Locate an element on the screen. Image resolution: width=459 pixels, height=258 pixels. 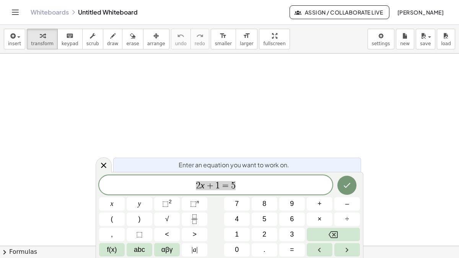
sup: n is located at coordinates (198, 201).